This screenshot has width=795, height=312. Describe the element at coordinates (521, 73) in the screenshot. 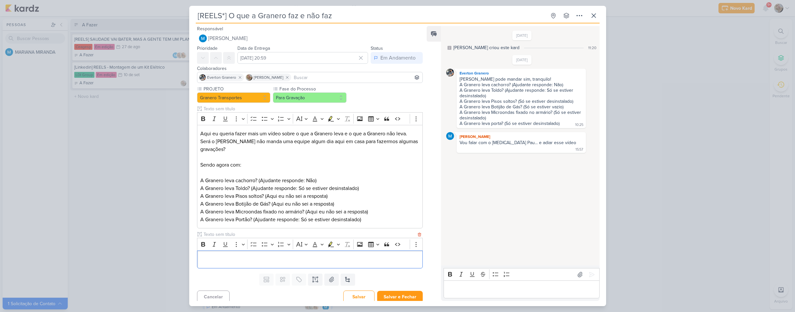

I see `div: Everton Granero` at that location.